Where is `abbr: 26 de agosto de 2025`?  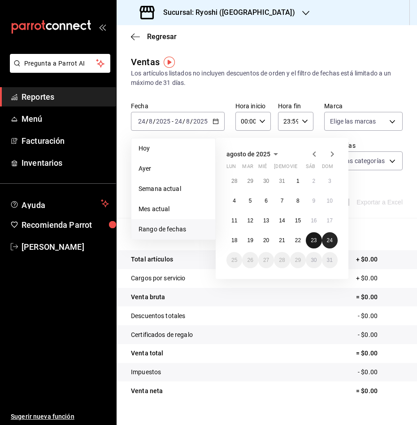 abbr: 26 de agosto de 2025 is located at coordinates (250, 260).